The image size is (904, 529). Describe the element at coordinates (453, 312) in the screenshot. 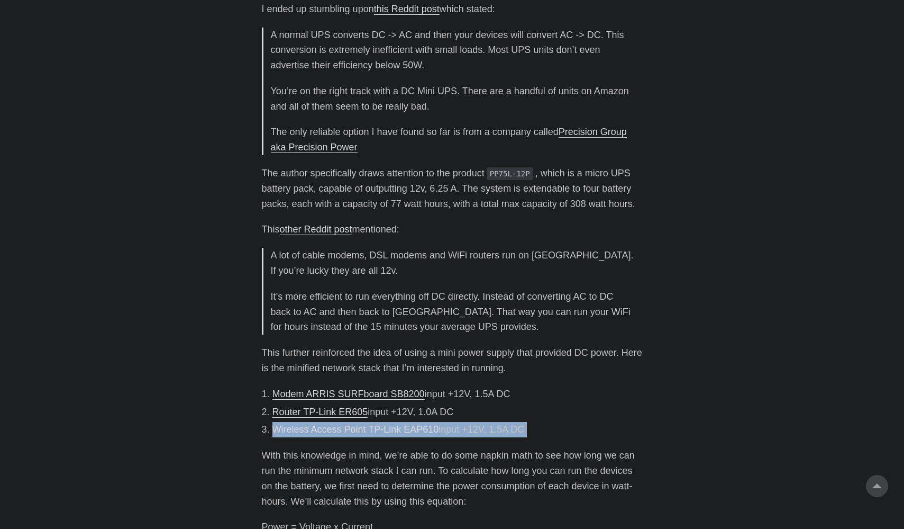

I see `p: It’s more efficient to run everything off DC directly. Instead of converting AC to DC back to AC ...` at that location.